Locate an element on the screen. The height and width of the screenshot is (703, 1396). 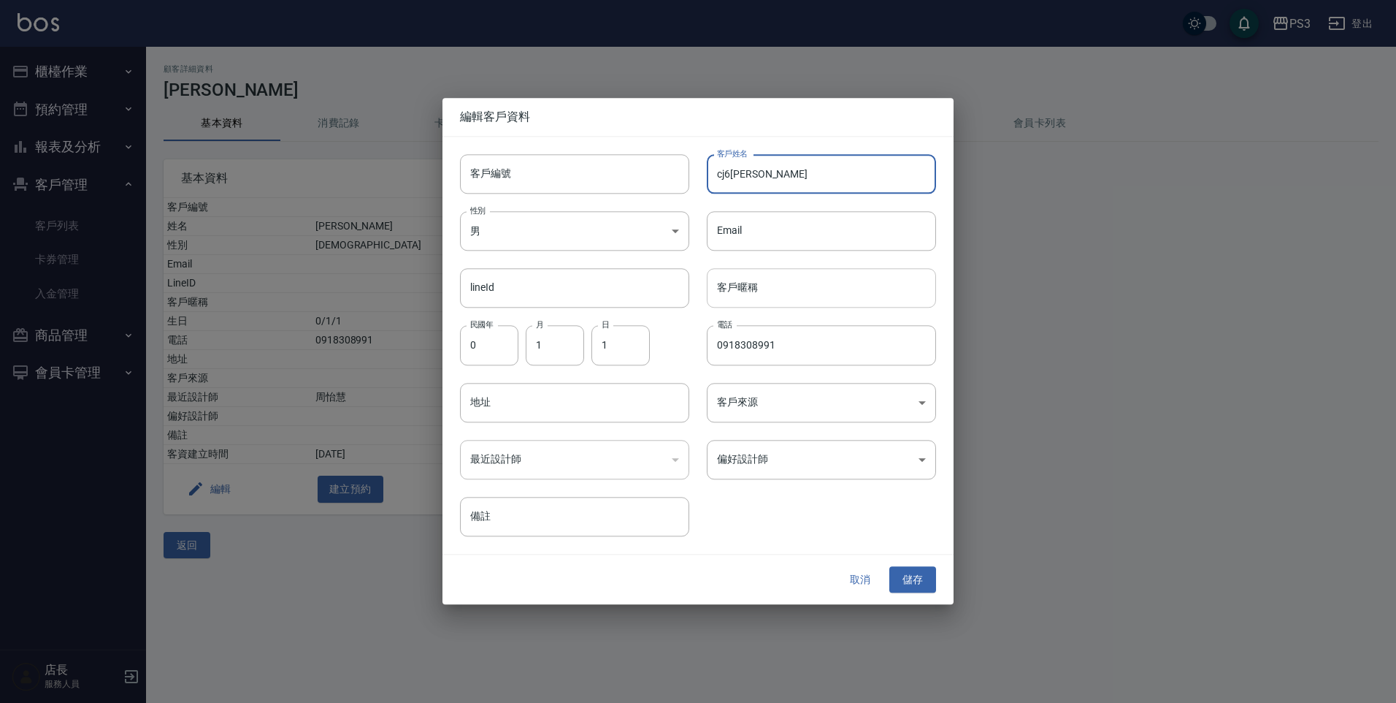
label: 電話 is located at coordinates (724, 324).